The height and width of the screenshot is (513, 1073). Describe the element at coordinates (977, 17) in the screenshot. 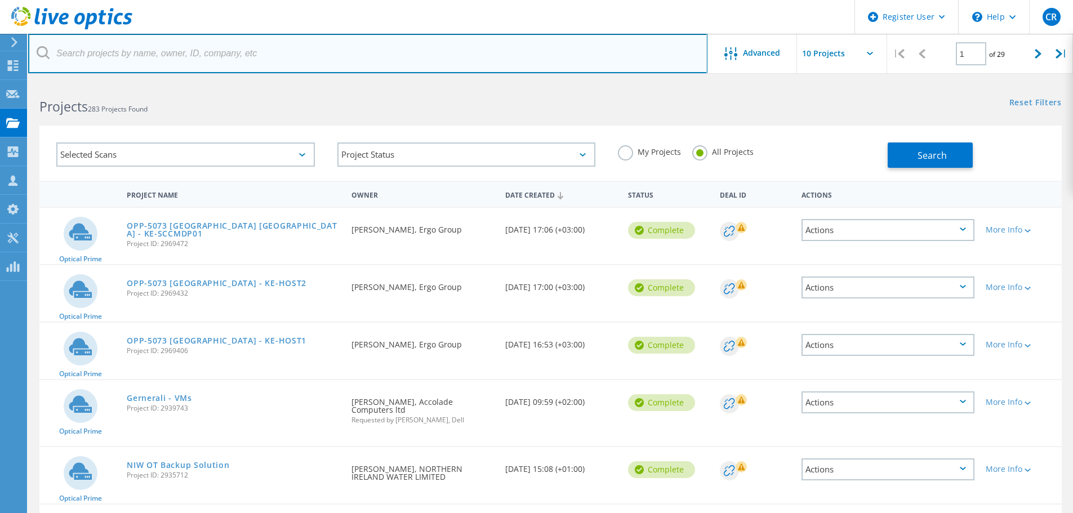

I see `svg: \n` at that location.